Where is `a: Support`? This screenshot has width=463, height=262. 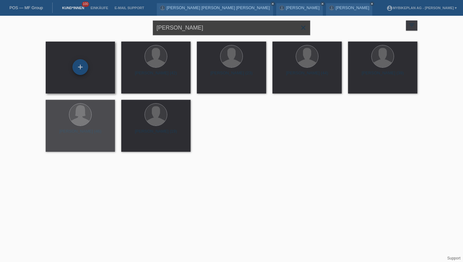
a: Support is located at coordinates (454, 258).